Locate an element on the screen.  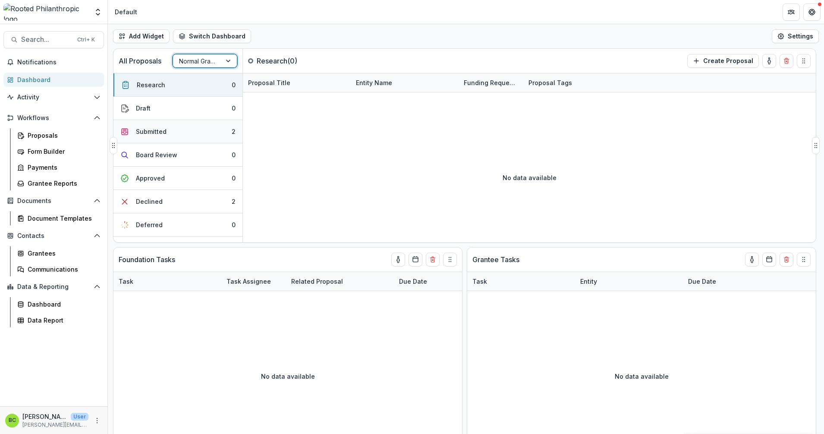
button: Deferred0 is located at coordinates (178, 225).